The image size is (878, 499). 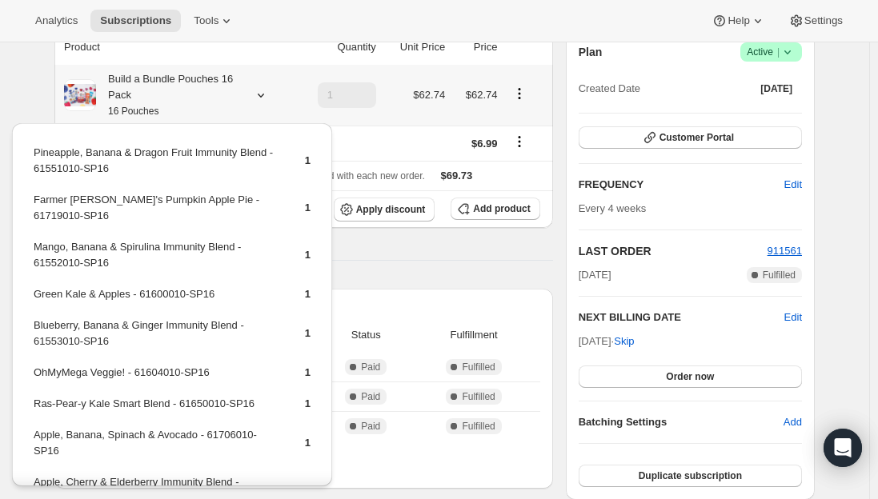 What do you see at coordinates (155, 378) in the screenshot?
I see `td: OhMyMega Veggie! - 61604010-SP16` at bounding box center [155, 378].